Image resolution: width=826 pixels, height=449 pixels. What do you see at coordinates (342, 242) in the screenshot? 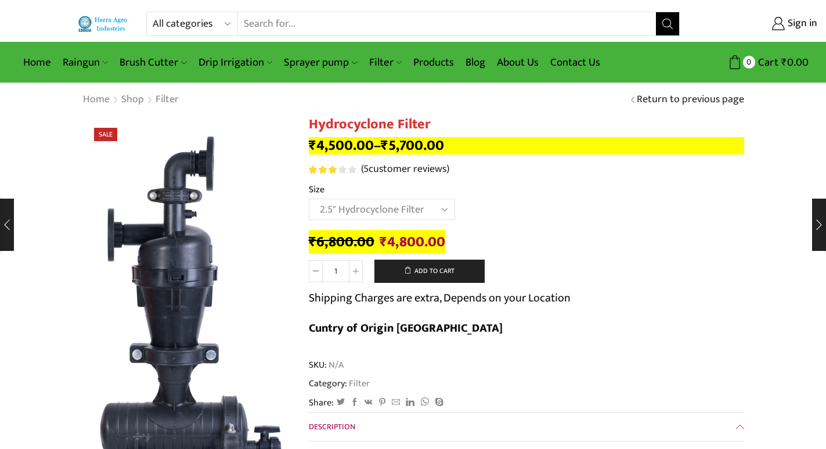
I see `bdi: 6,800.00` at bounding box center [342, 242].